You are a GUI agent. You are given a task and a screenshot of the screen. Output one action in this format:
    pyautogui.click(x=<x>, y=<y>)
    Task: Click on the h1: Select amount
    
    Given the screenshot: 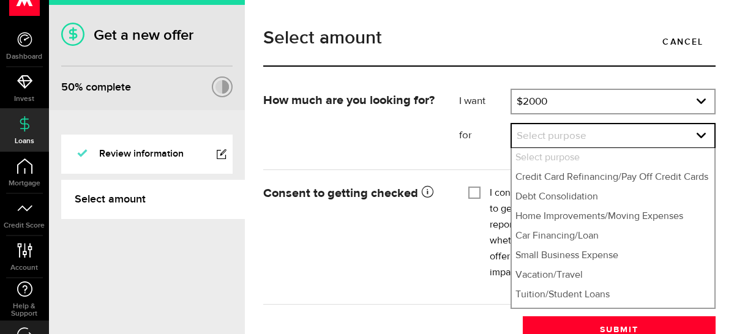 What is the action you would take?
    pyautogui.click(x=489, y=38)
    